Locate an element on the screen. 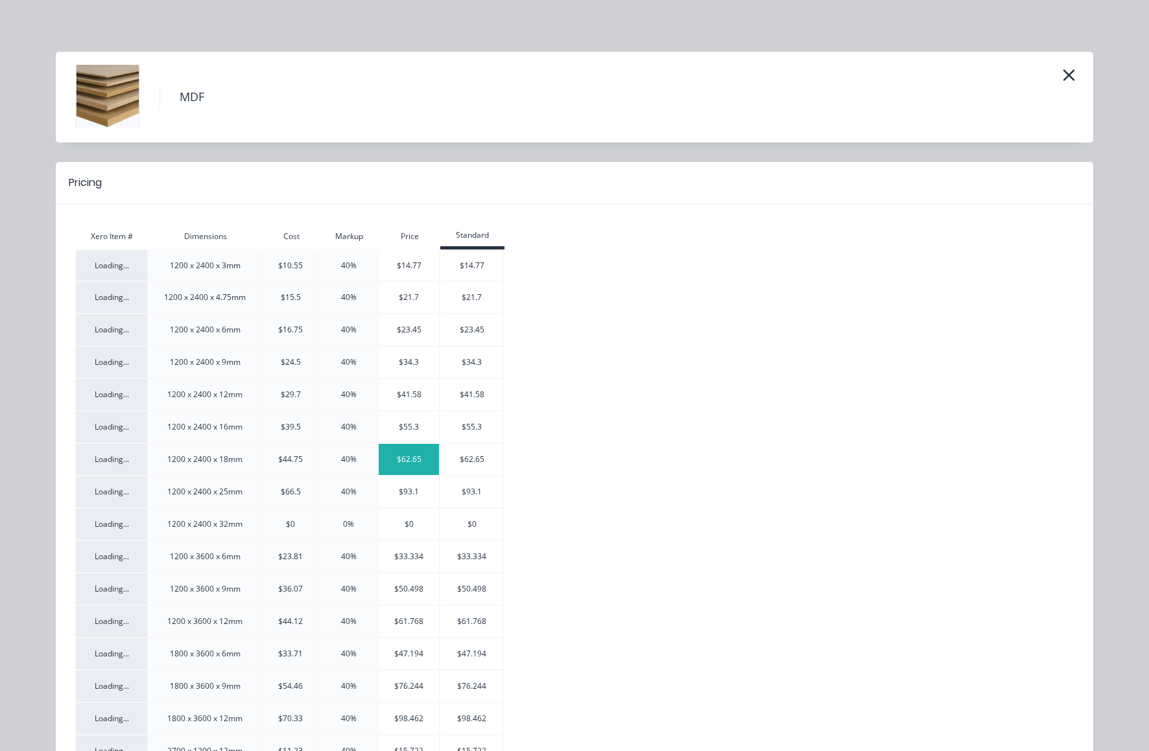  div: $44.75 is located at coordinates (290, 460).